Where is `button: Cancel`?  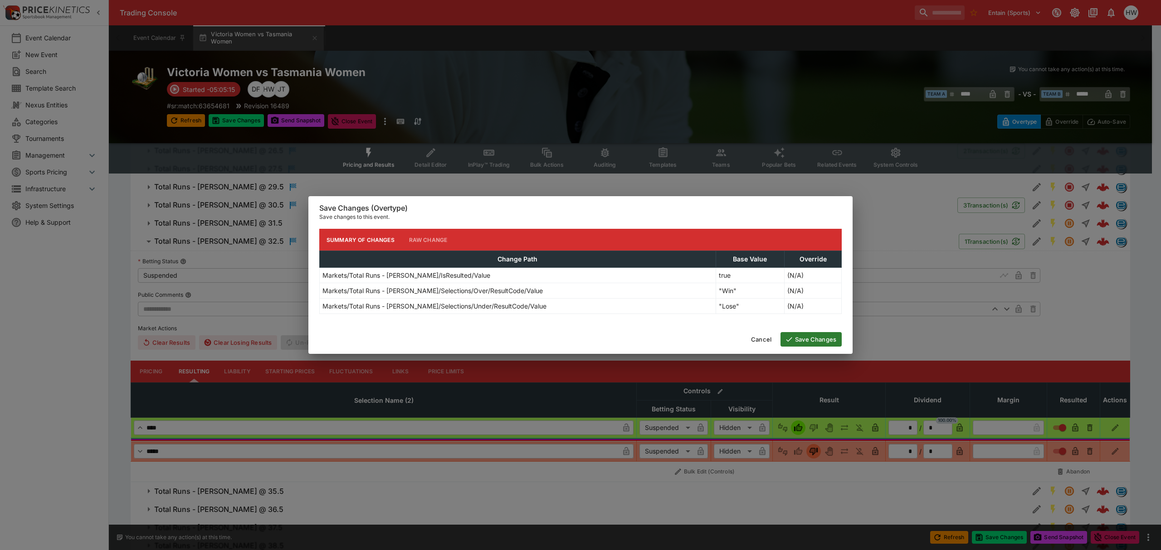 button: Cancel is located at coordinates (761, 340).